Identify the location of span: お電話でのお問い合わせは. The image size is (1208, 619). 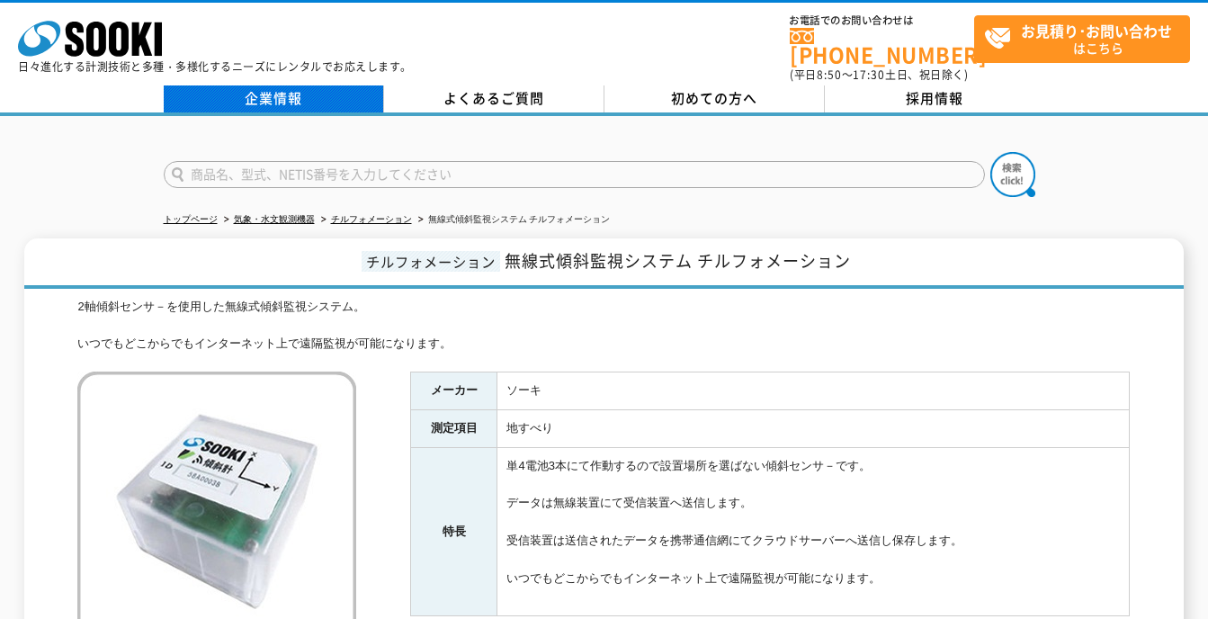
(881, 21).